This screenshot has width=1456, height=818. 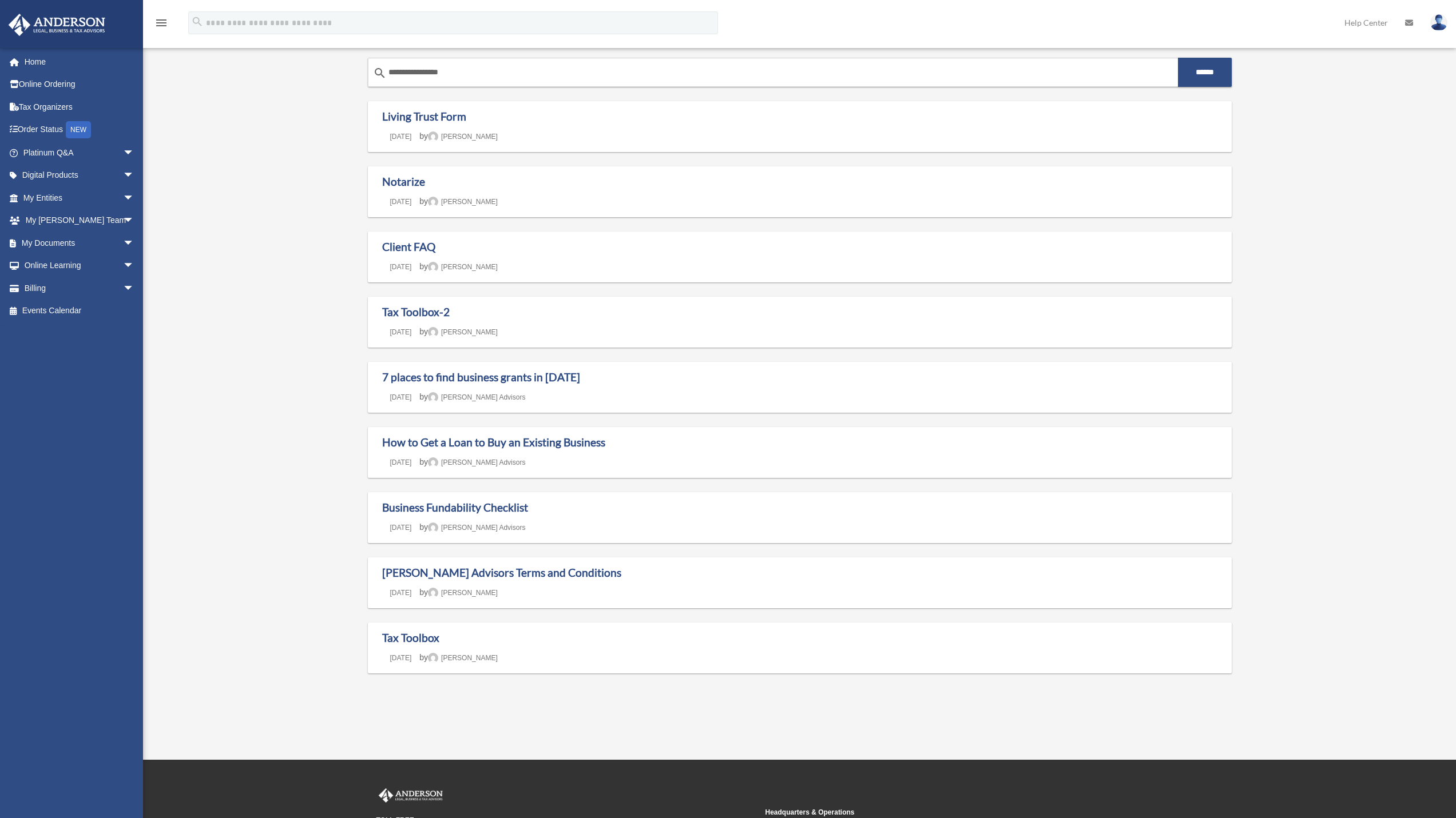 What do you see at coordinates (416, 312) in the screenshot?
I see `a: Tax Toolbox-2` at bounding box center [416, 312].